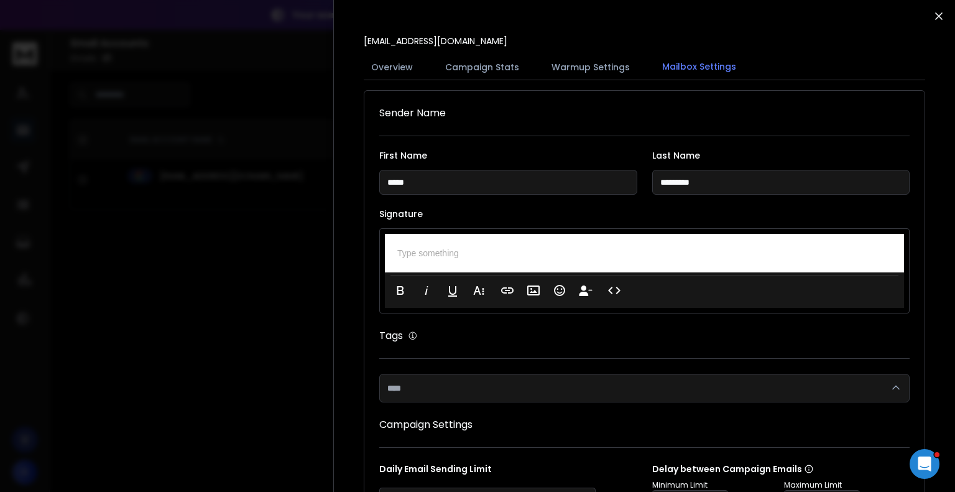 This screenshot has height=492, width=955. I want to click on p: Maximum Limit, so click(848, 485).